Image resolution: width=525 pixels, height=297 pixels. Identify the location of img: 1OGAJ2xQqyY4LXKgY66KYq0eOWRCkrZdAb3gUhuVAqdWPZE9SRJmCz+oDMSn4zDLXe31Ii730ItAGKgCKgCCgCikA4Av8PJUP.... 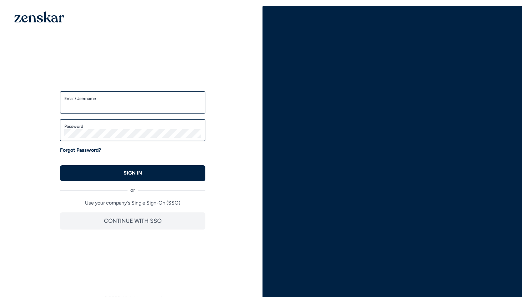
(39, 17).